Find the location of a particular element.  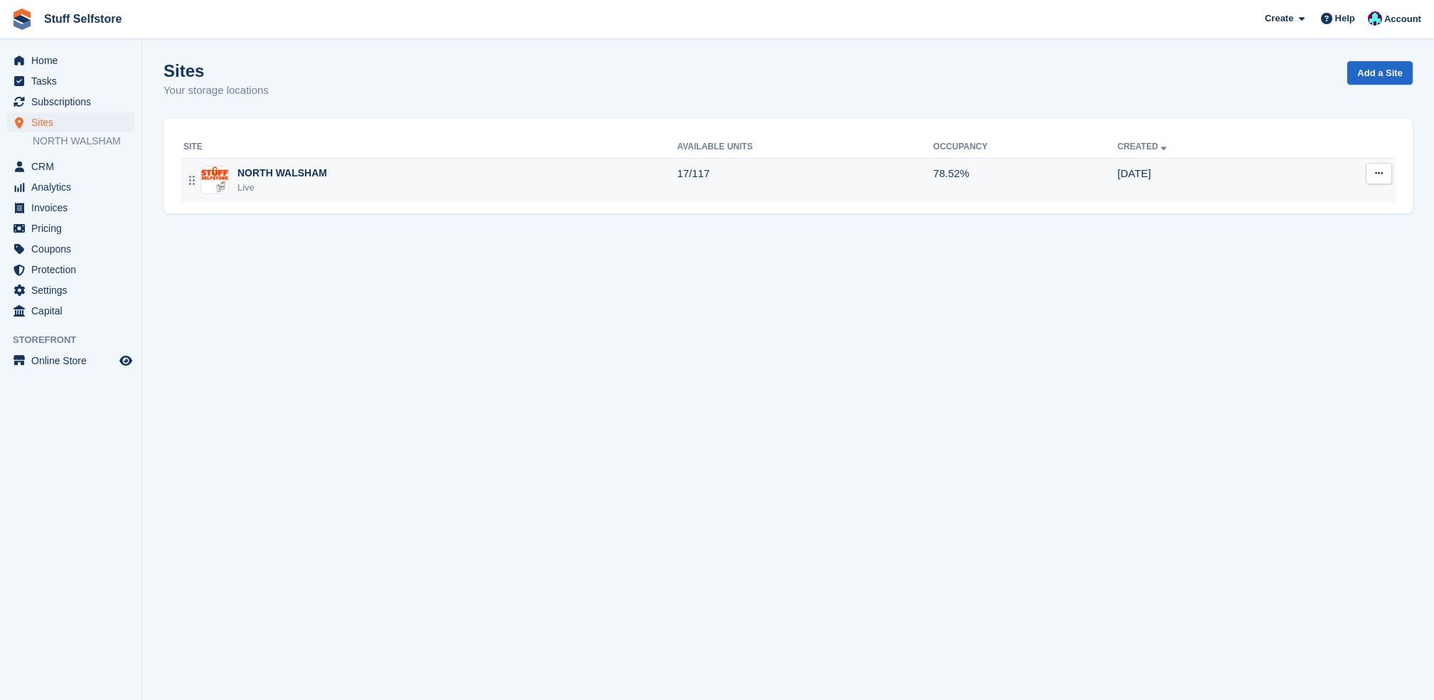

th: Site is located at coordinates (429, 147).